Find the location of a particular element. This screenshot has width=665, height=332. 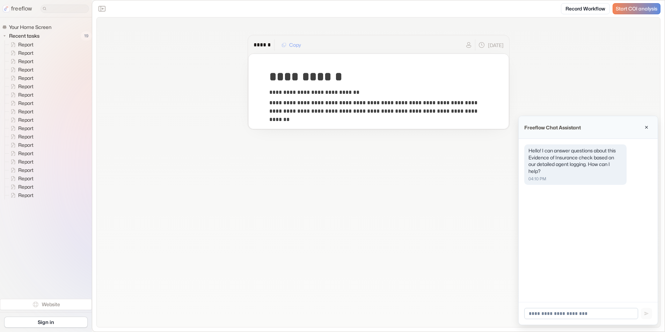

span: Your Home Screen is located at coordinates (30, 27).